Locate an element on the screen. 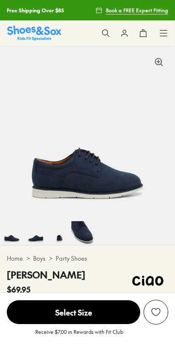 This screenshot has height=350, width=175. p: Receive $7.00 in Rewards with Fit Club is located at coordinates (79, 335).